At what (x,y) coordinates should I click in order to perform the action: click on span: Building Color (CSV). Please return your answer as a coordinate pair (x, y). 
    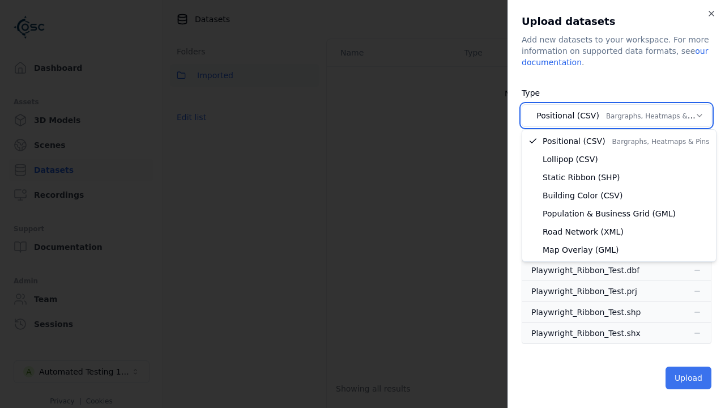
    Looking at the image, I should click on (582, 195).